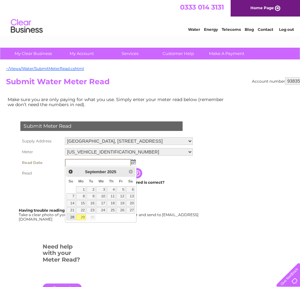 The image size is (300, 287). I want to click on span: Prev, so click(71, 172).